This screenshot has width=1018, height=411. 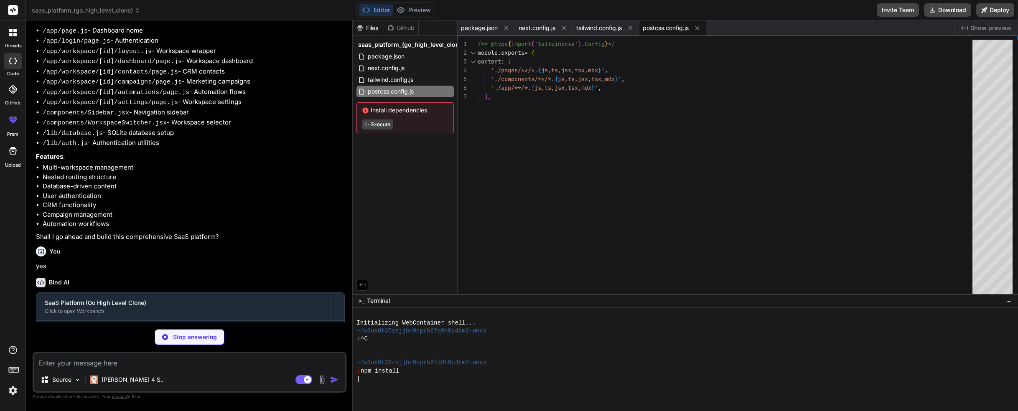 I want to click on div: Github, so click(x=401, y=28).